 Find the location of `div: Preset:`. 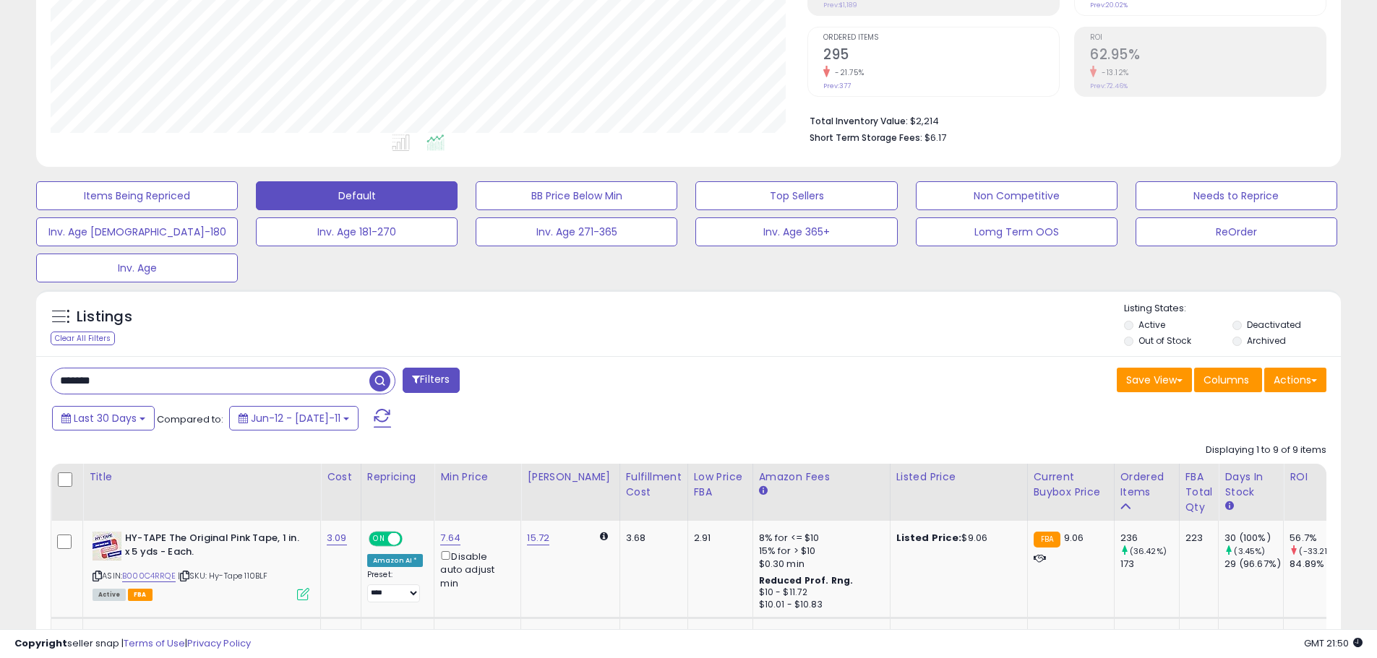

div: Preset: is located at coordinates (395, 586).